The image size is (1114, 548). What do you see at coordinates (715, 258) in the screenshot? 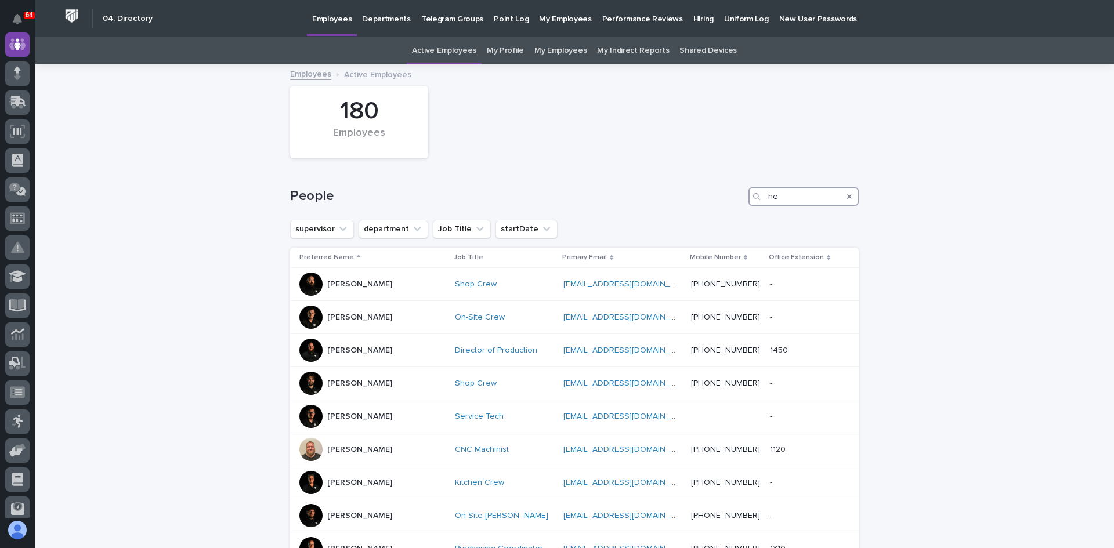
I see `p: Mobile Number` at bounding box center [715, 258].